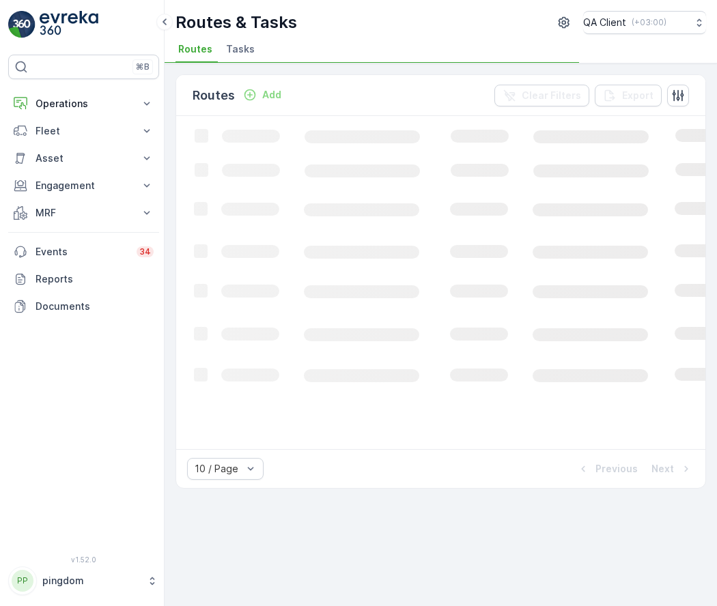  What do you see at coordinates (541, 96) in the screenshot?
I see `button: Clear Filters` at bounding box center [541, 96].